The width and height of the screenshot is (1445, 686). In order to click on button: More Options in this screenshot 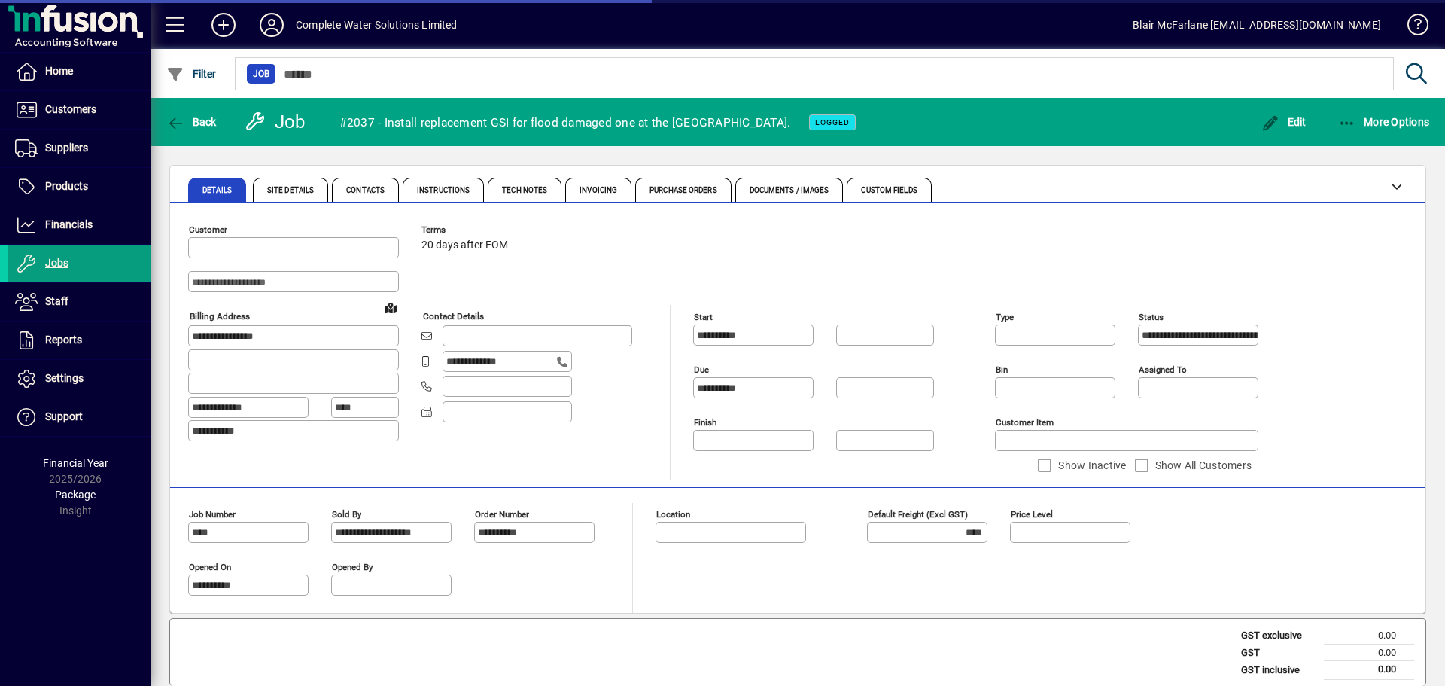, I will do `click(1384, 122)`.